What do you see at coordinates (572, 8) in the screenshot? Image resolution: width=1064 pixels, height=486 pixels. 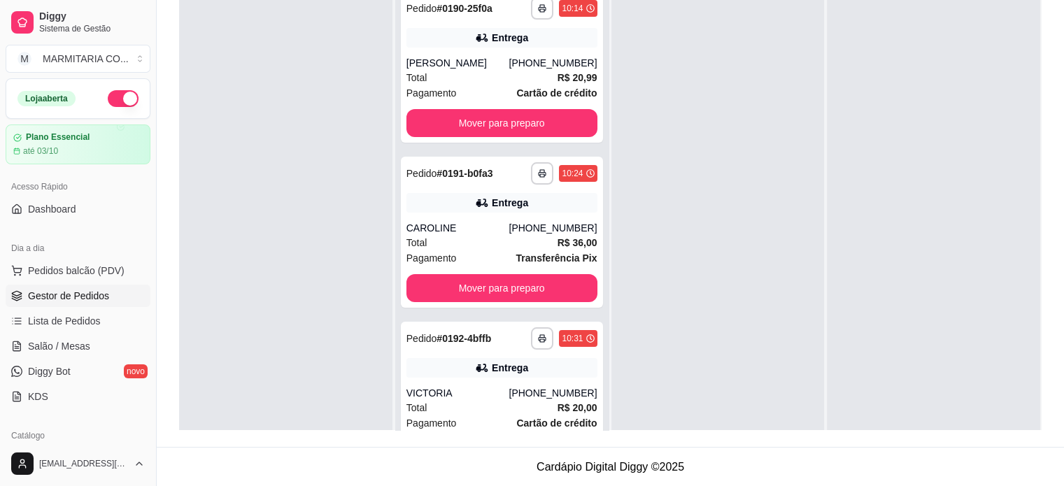 I see `div: 10:14` at bounding box center [572, 8].